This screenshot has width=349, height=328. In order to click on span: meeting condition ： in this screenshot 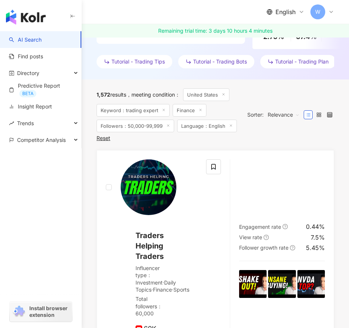, I will do `click(153, 94)`.